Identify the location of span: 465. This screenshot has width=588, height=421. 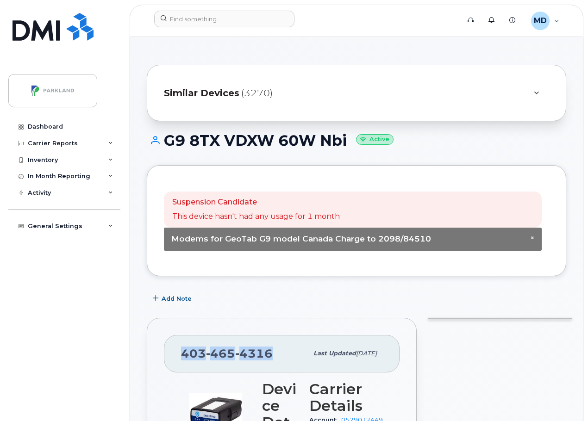
(220, 354).